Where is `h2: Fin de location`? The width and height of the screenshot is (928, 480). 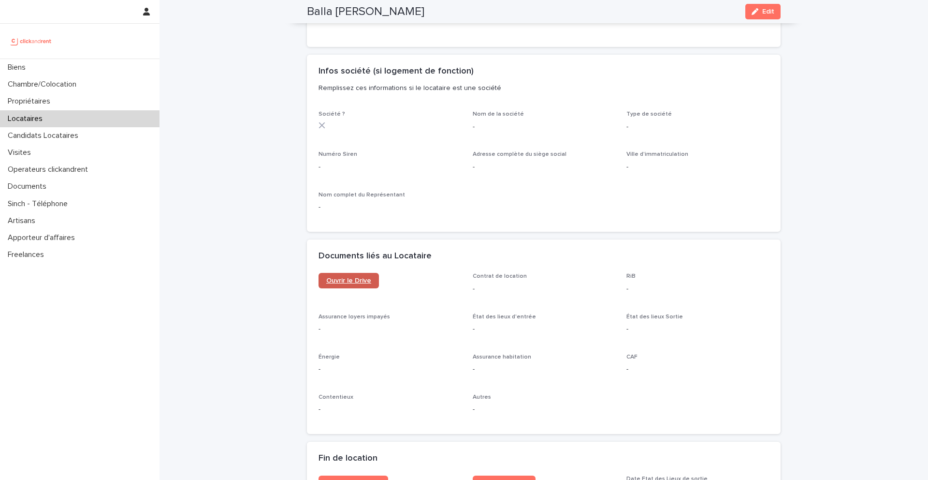
h2: Fin de location is located at coordinates (348, 458).